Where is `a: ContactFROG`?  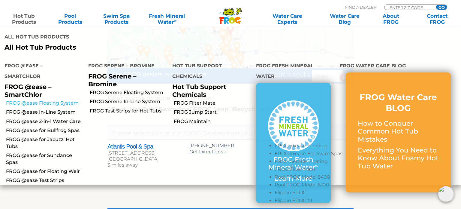
a: ContactFROG is located at coordinates (437, 19).